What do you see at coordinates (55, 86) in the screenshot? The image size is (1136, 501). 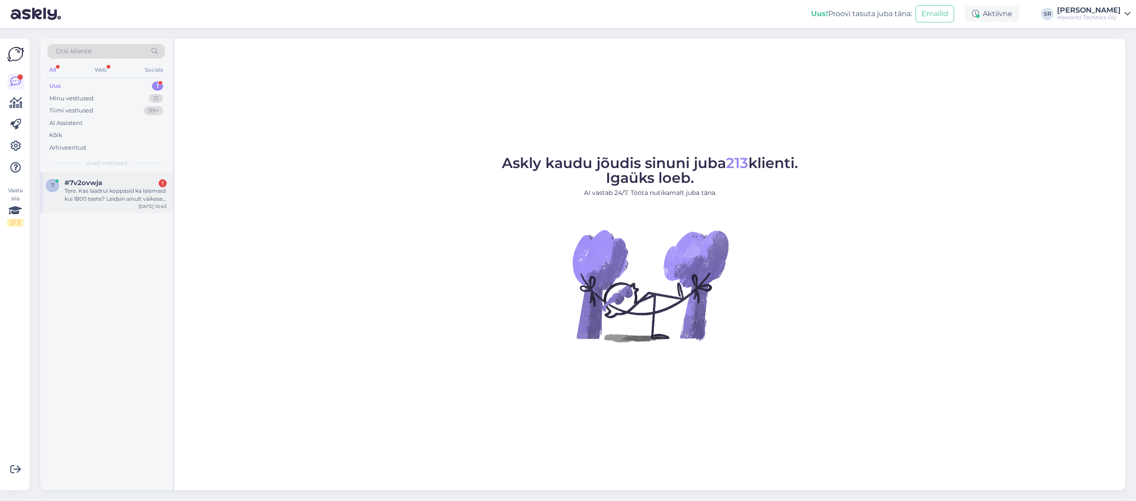 I see `div: Uus` at bounding box center [55, 86].